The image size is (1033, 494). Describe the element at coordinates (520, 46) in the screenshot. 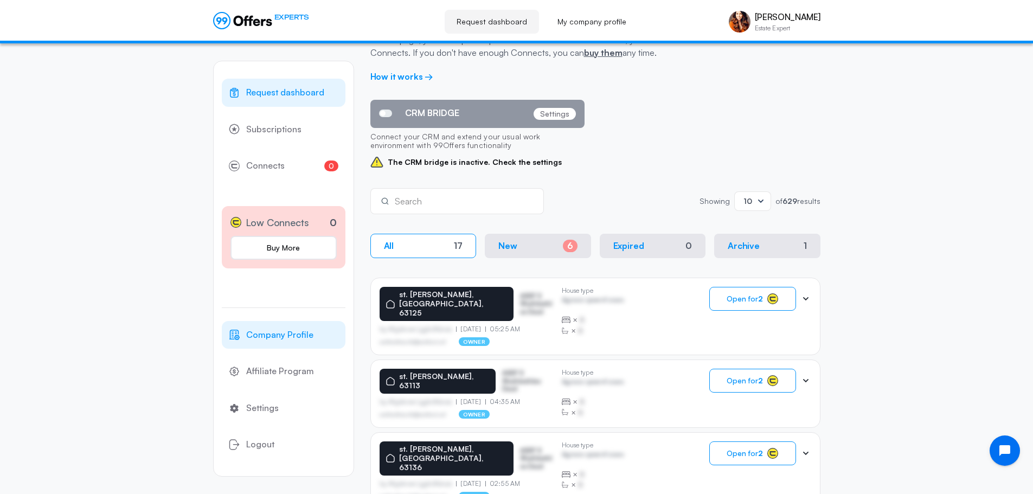

I see `p: On this page, you can open requests from homeowners. To do this, you need Connects. If you don't ...` at that location.